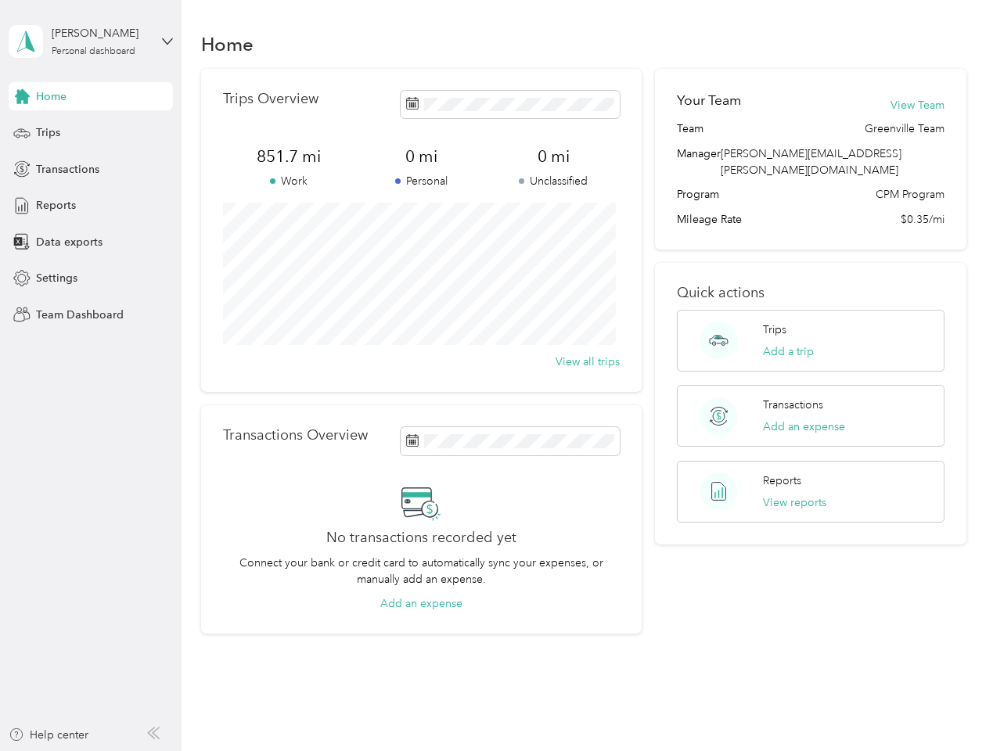 This screenshot has height=751, width=993. What do you see at coordinates (917, 105) in the screenshot?
I see `button: View Team` at bounding box center [917, 105].